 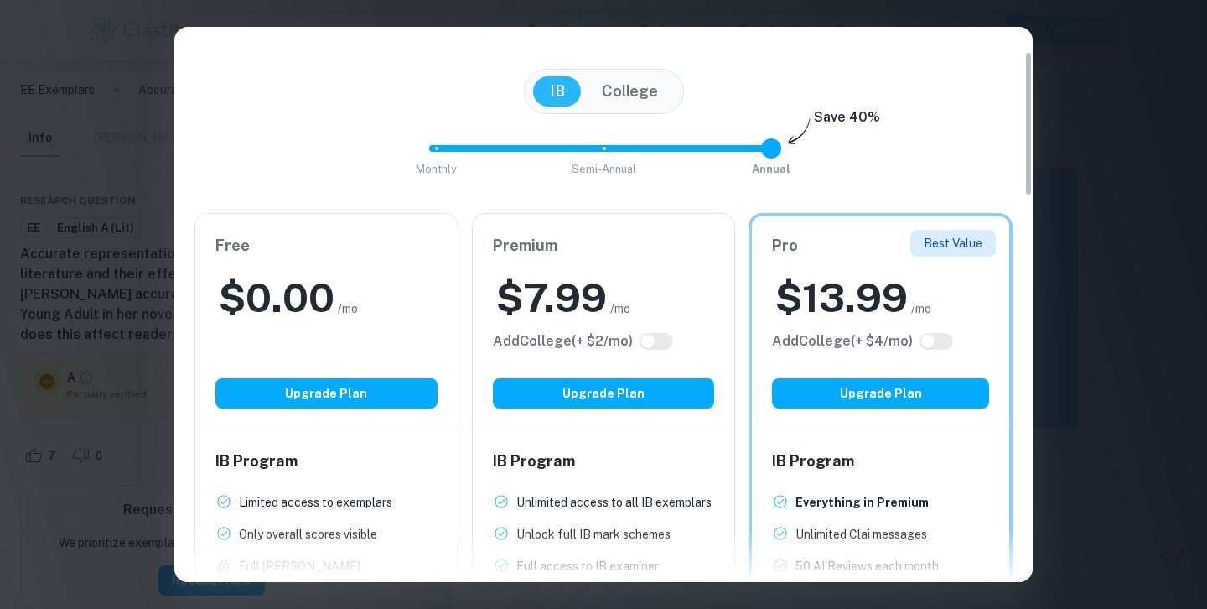 What do you see at coordinates (593, 534) in the screenshot?
I see `p: Unlock full IB mark schemes` at bounding box center [593, 534].